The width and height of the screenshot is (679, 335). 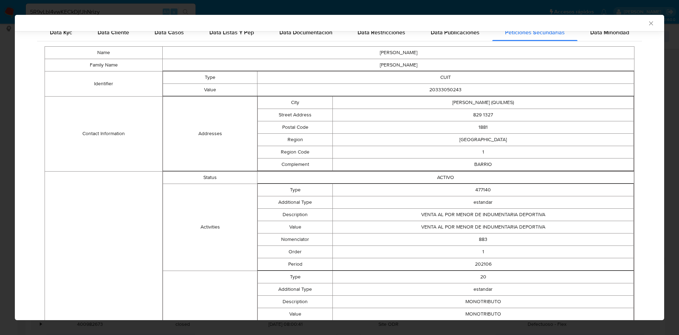 I want to click on td: 829 1327, so click(x=483, y=115).